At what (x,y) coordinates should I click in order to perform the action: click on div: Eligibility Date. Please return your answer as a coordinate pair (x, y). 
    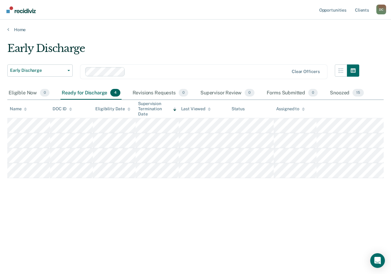
    Looking at the image, I should click on (113, 109).